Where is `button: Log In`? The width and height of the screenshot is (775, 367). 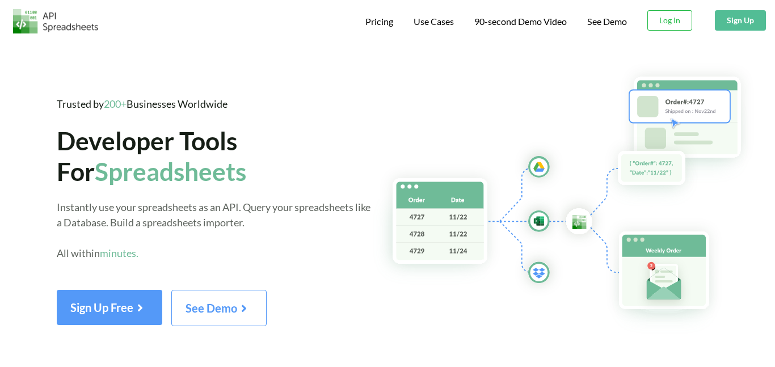 button: Log In is located at coordinates (670, 20).